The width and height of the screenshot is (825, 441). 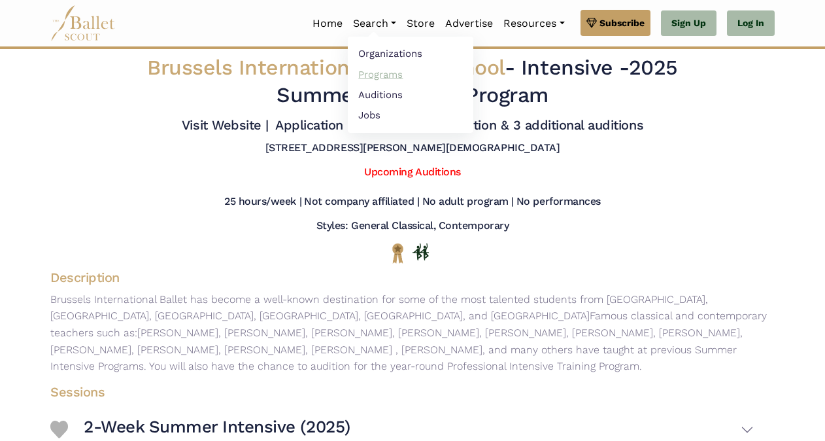 I want to click on a: Application Link |, so click(x=328, y=125).